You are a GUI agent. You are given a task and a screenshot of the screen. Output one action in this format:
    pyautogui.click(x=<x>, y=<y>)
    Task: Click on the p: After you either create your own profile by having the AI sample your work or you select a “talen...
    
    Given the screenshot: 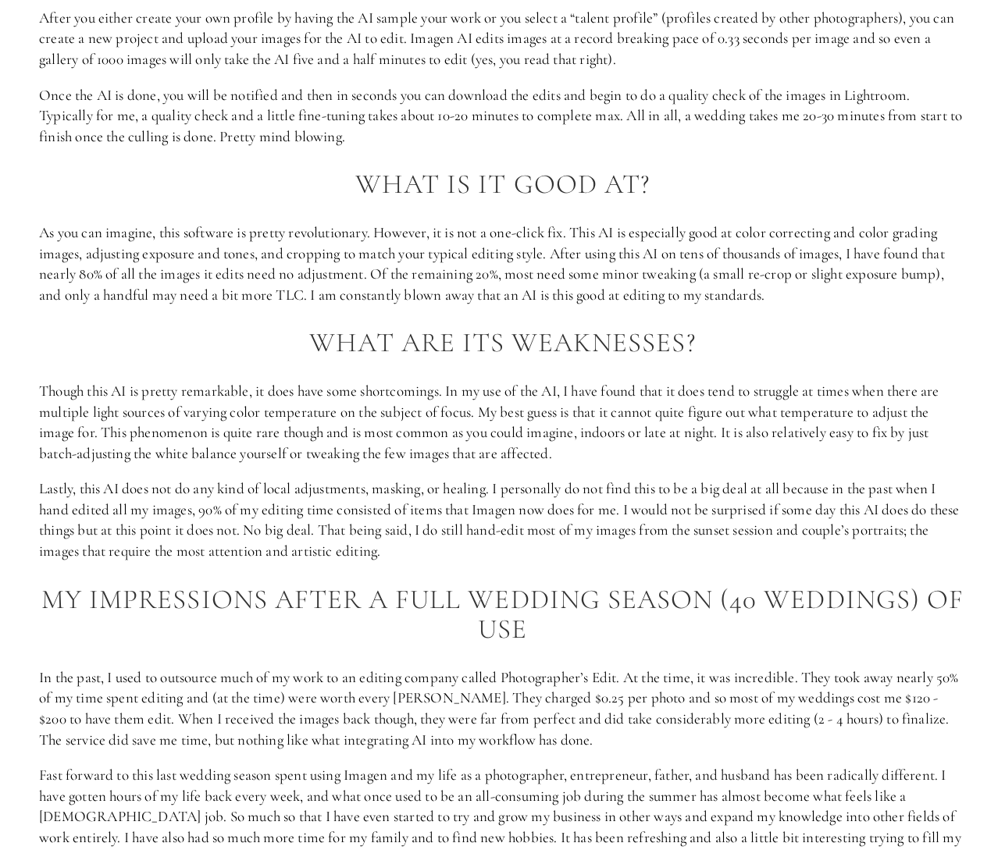 What is the action you would take?
    pyautogui.click(x=502, y=39)
    